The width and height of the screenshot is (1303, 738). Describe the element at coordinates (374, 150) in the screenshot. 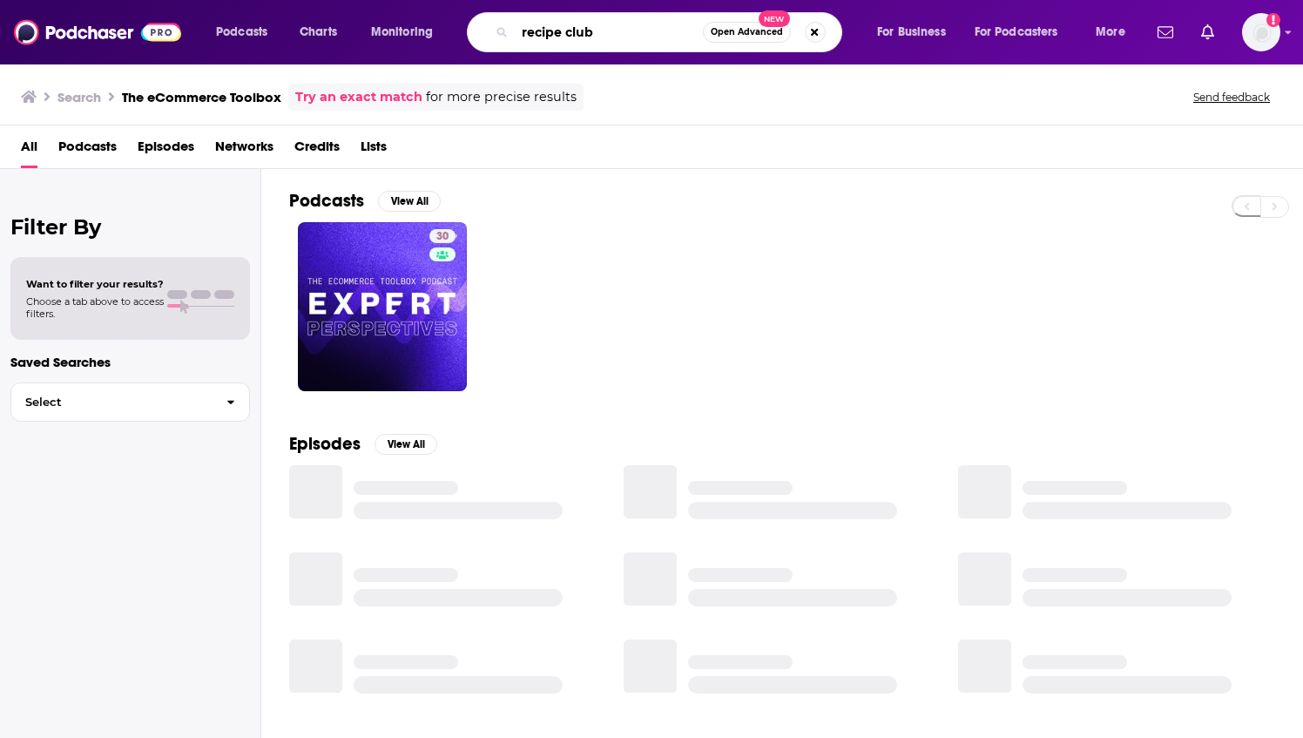

I see `a: Lists` at that location.